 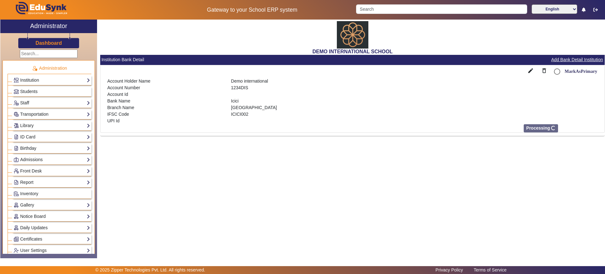 I want to click on p: Demo international, so click(x=351, y=81).